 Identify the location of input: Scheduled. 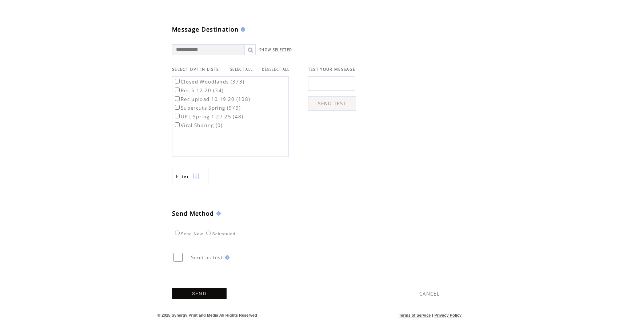
(208, 233).